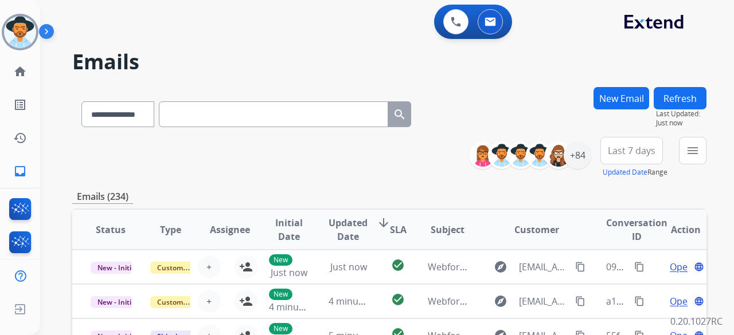  I want to click on mat-icon: home, so click(20, 72).